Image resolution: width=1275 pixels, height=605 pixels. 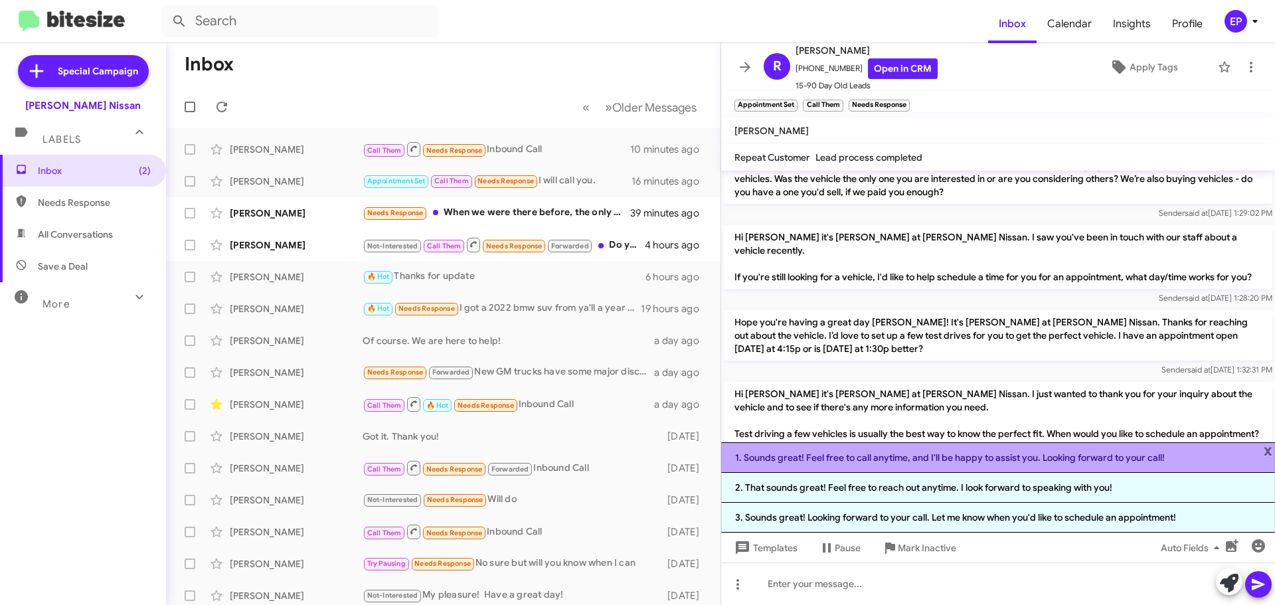 What do you see at coordinates (1236, 21) in the screenshot?
I see `div: EP` at bounding box center [1236, 21].